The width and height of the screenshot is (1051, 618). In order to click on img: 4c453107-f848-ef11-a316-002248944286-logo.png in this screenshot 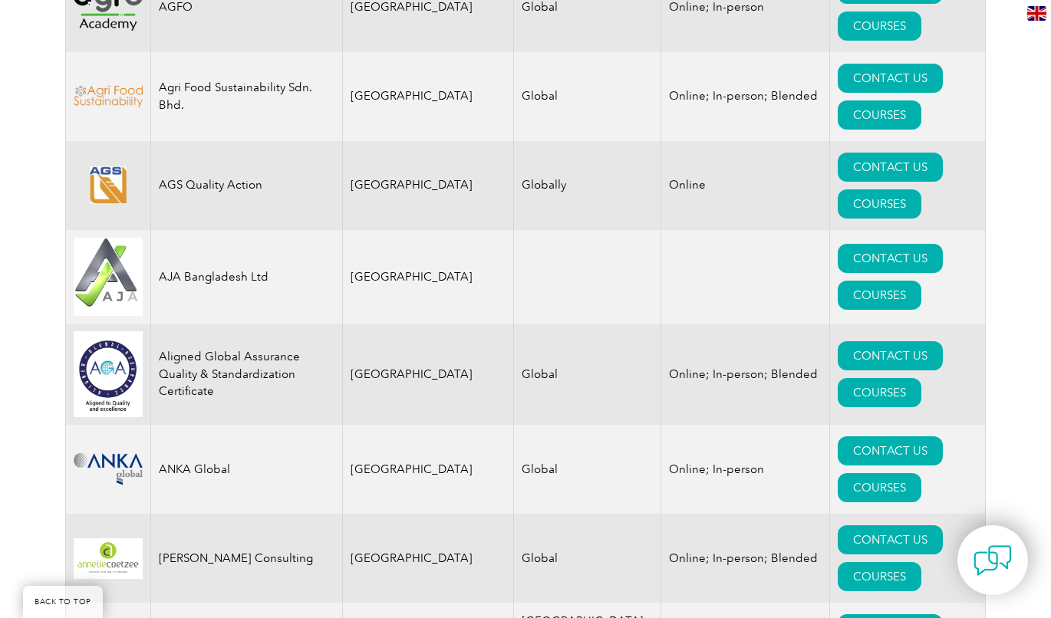, I will do `click(108, 558)`.